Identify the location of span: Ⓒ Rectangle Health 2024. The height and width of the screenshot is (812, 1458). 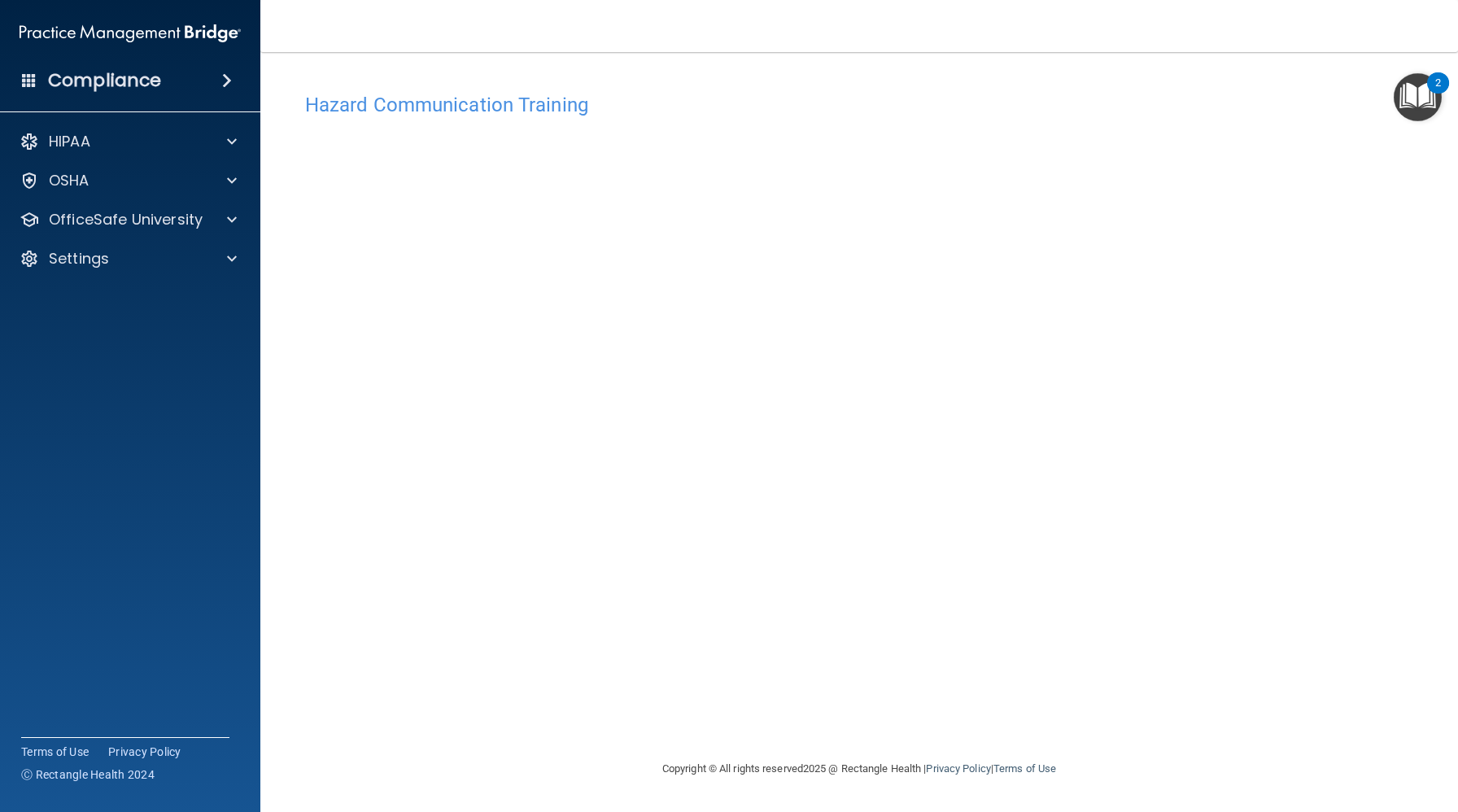
(88, 774).